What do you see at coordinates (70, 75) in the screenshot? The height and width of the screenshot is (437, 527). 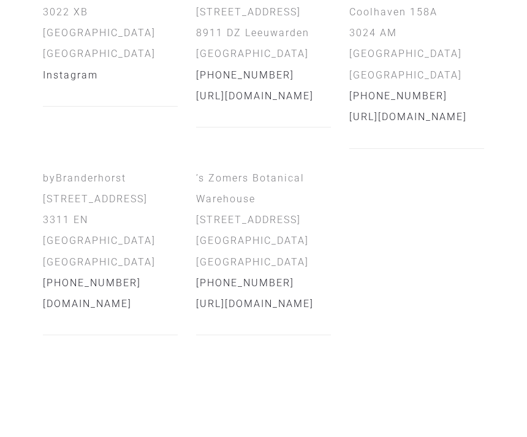 I see `a: Instagram` at bounding box center [70, 75].